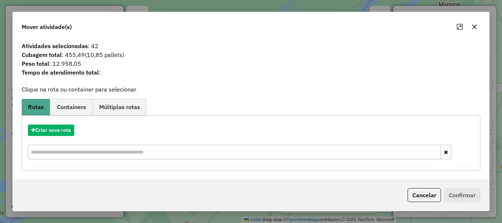 Image resolution: width=502 pixels, height=223 pixels. Describe the element at coordinates (71, 107) in the screenshot. I see `span: Containers` at that location.